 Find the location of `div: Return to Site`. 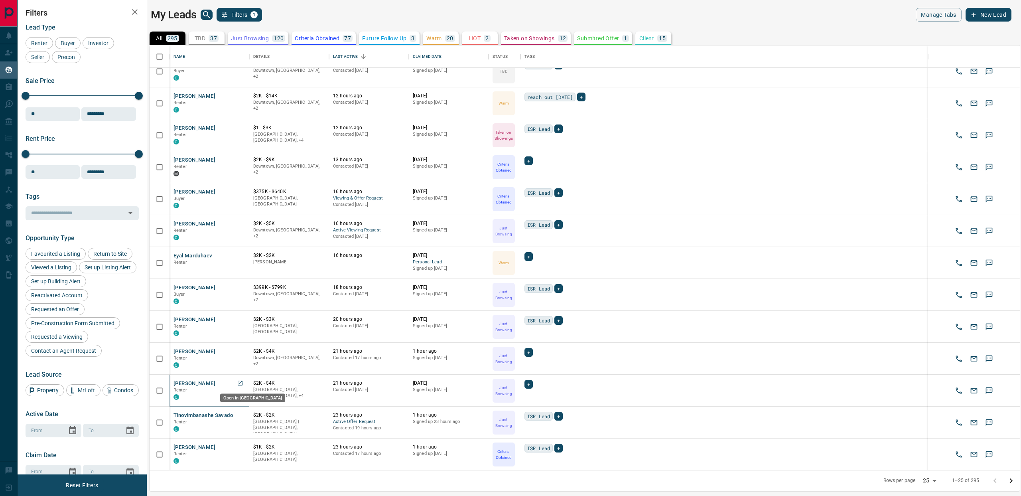

div: Return to Site is located at coordinates (110, 254).